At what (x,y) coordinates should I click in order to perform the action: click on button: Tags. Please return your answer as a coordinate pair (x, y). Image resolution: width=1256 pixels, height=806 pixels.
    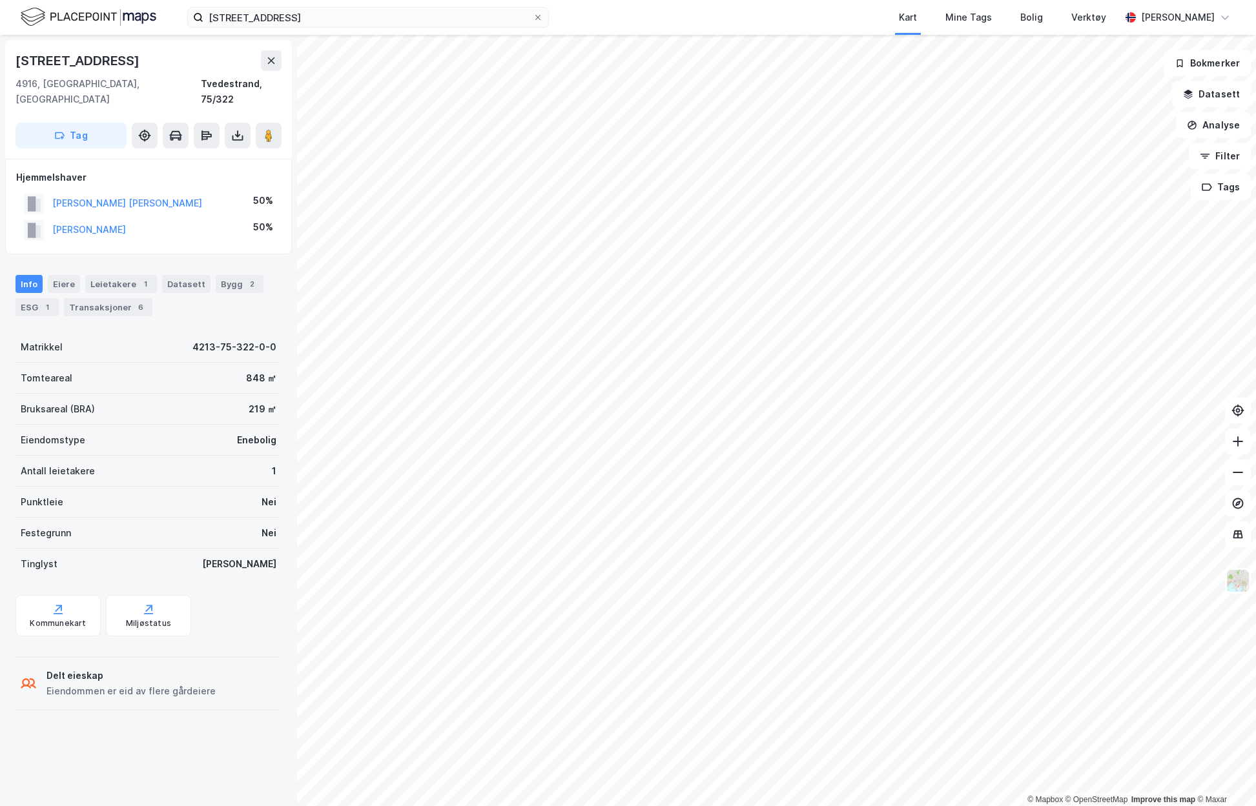
    Looking at the image, I should click on (1220, 187).